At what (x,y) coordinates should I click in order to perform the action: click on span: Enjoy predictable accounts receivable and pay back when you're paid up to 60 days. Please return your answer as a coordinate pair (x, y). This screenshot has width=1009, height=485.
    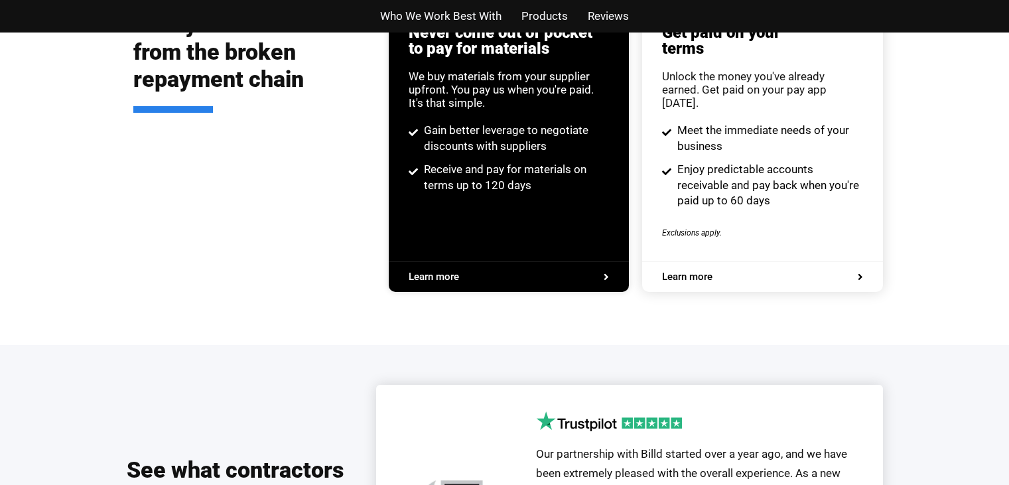
    Looking at the image, I should click on (769, 185).